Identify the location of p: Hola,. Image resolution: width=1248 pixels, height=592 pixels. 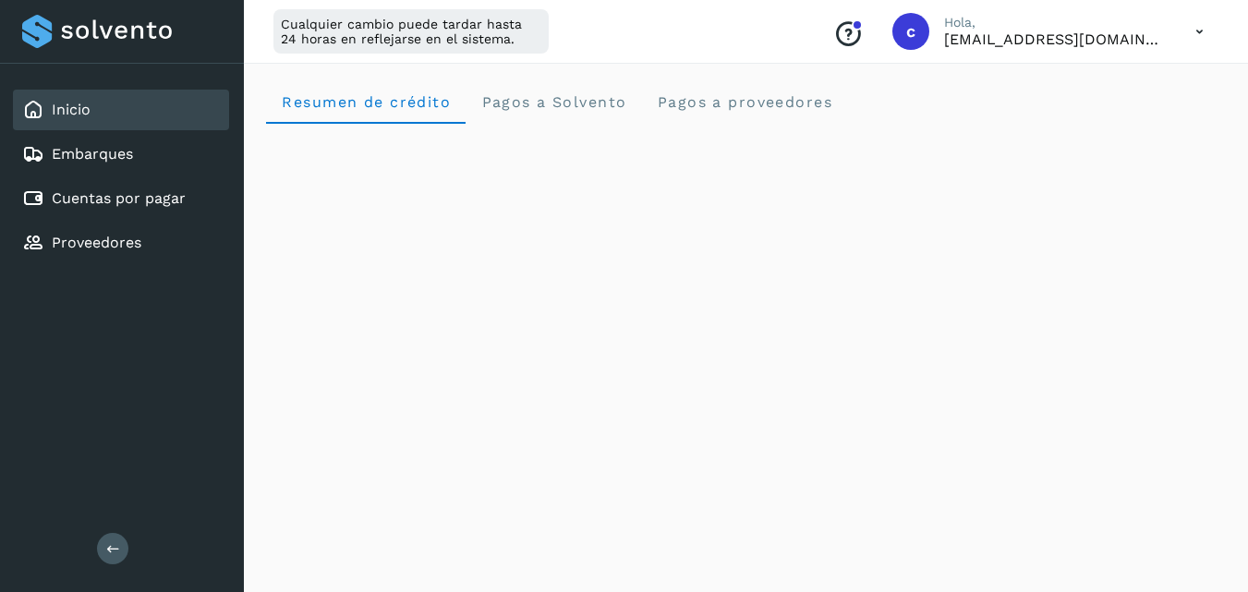
(1055, 22).